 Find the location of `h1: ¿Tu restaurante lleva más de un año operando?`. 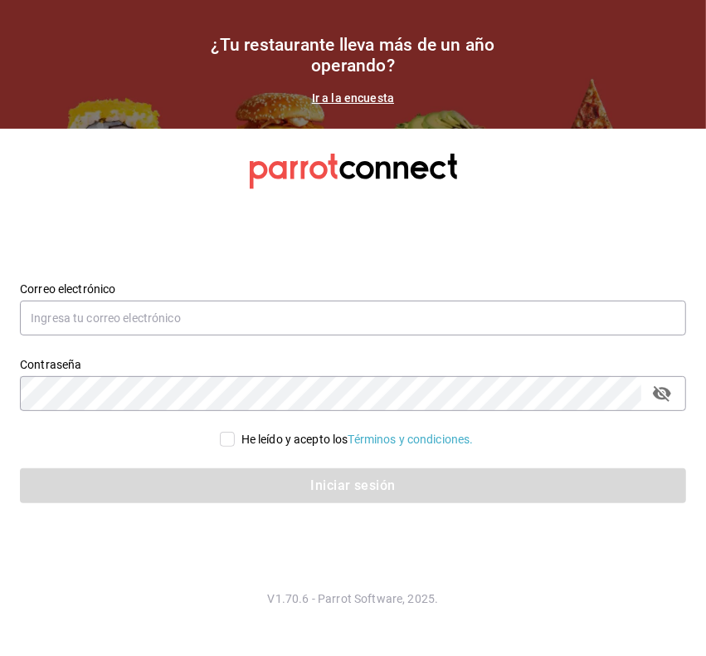

h1: ¿Tu restaurante lleva más de un año operando? is located at coordinates (353, 56).